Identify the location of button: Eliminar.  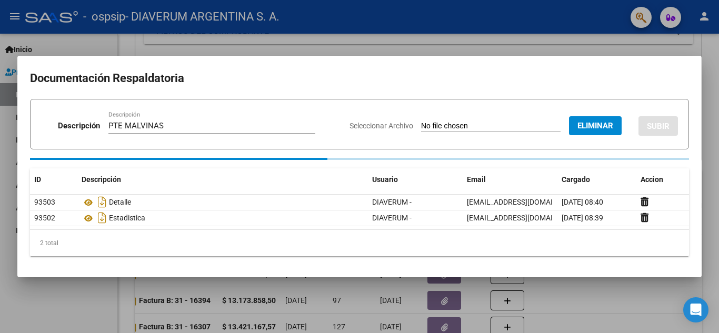
(595, 126).